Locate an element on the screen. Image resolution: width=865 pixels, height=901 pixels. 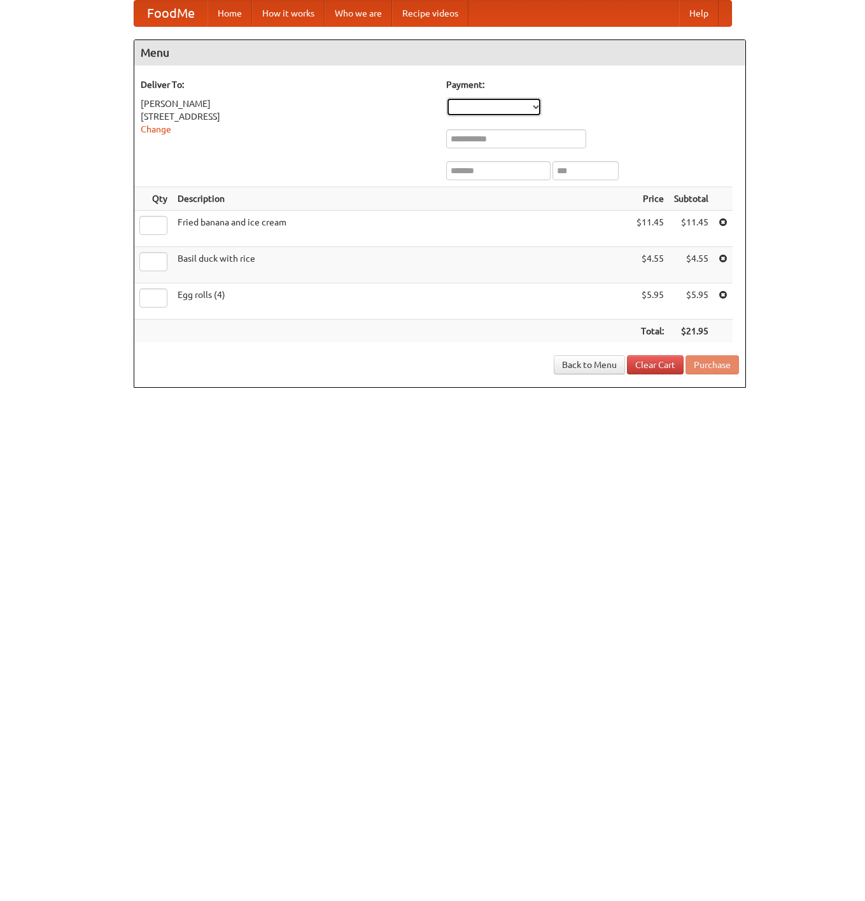
h5: Deliver To: is located at coordinates (287, 85).